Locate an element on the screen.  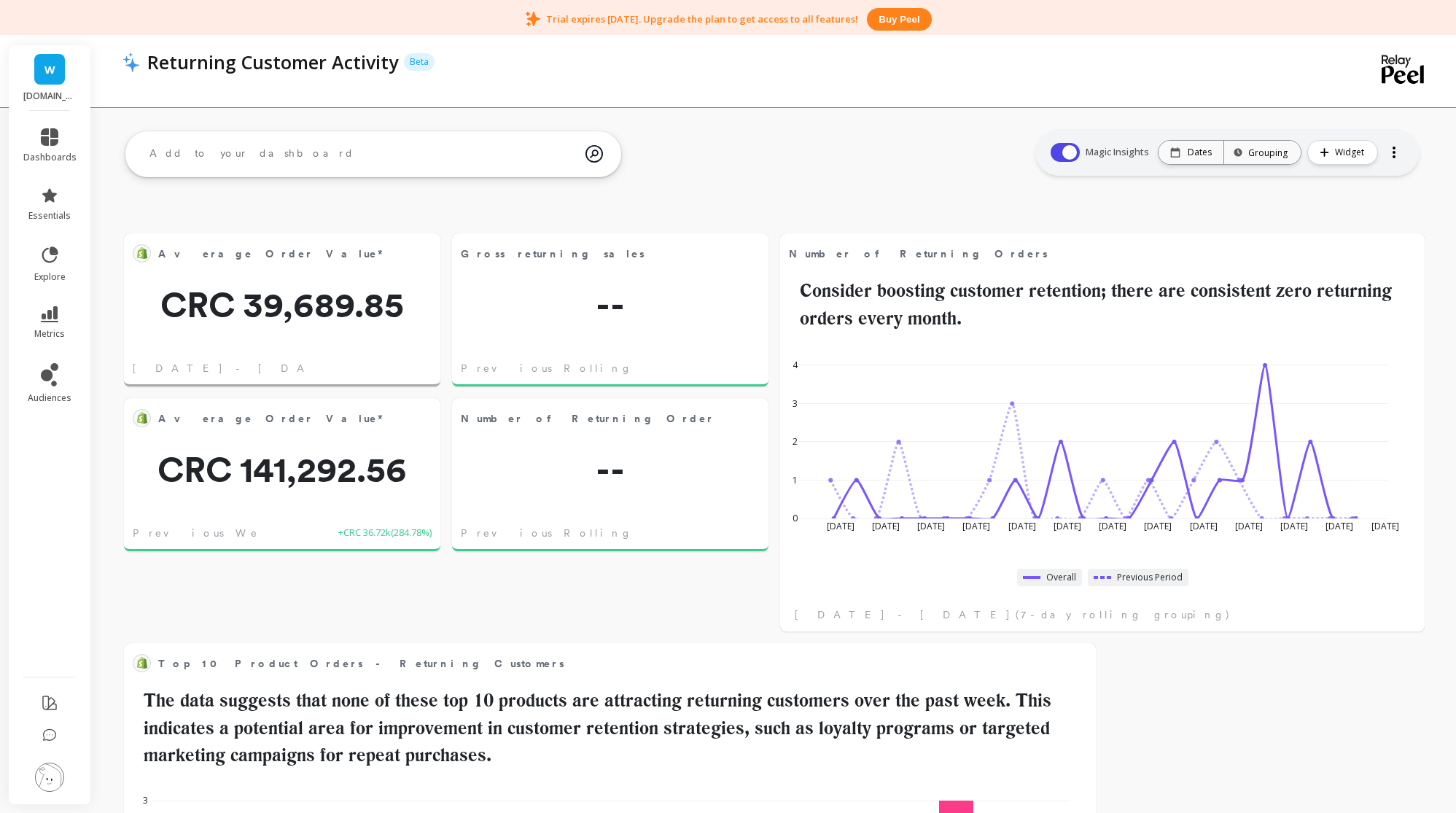
span: Previous Period is located at coordinates (1150, 578).